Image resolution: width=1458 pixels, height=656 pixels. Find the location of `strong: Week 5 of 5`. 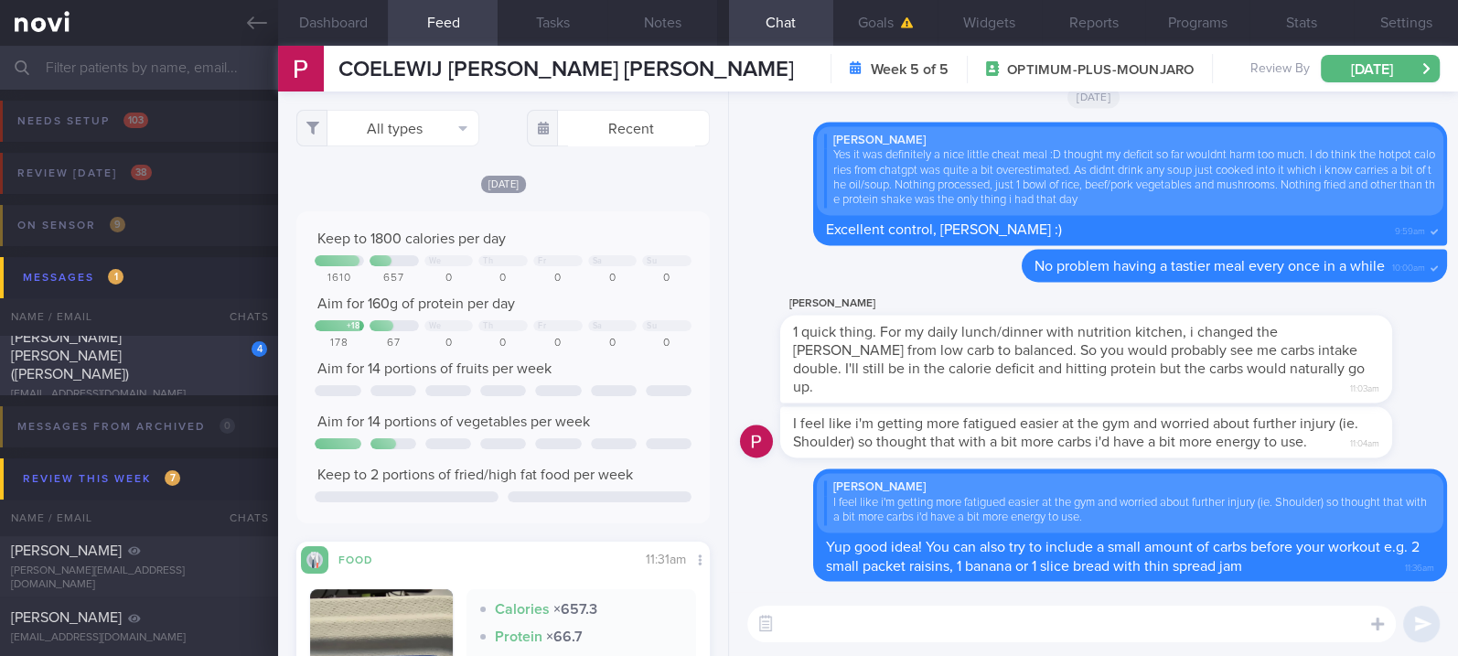

strong: Week 5 of 5 is located at coordinates (909, 70).